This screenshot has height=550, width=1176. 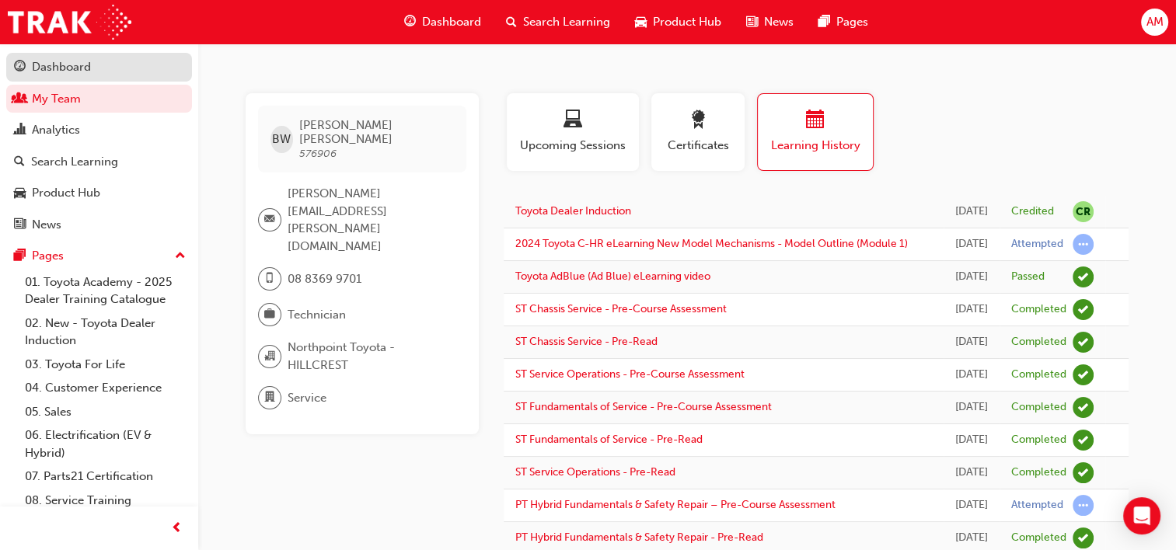 I want to click on span: Upcoming Sessions, so click(x=573, y=145).